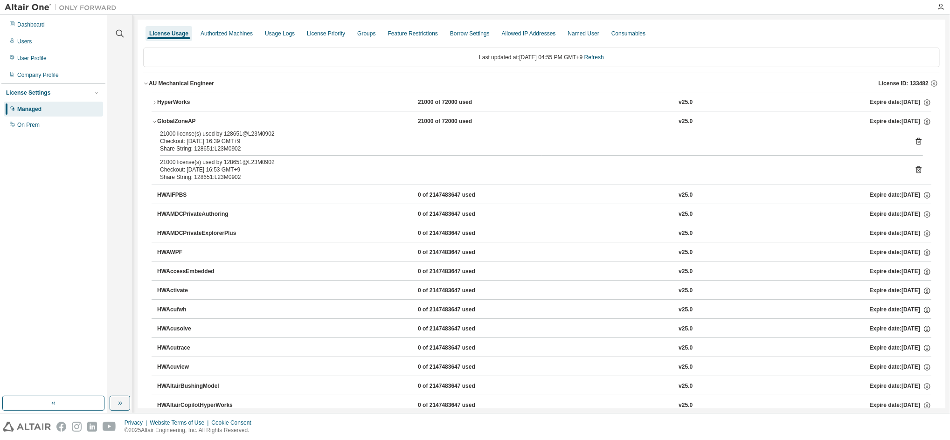  Describe the element at coordinates (199, 349) in the screenshot. I see `div: HWAcutrace` at that location.